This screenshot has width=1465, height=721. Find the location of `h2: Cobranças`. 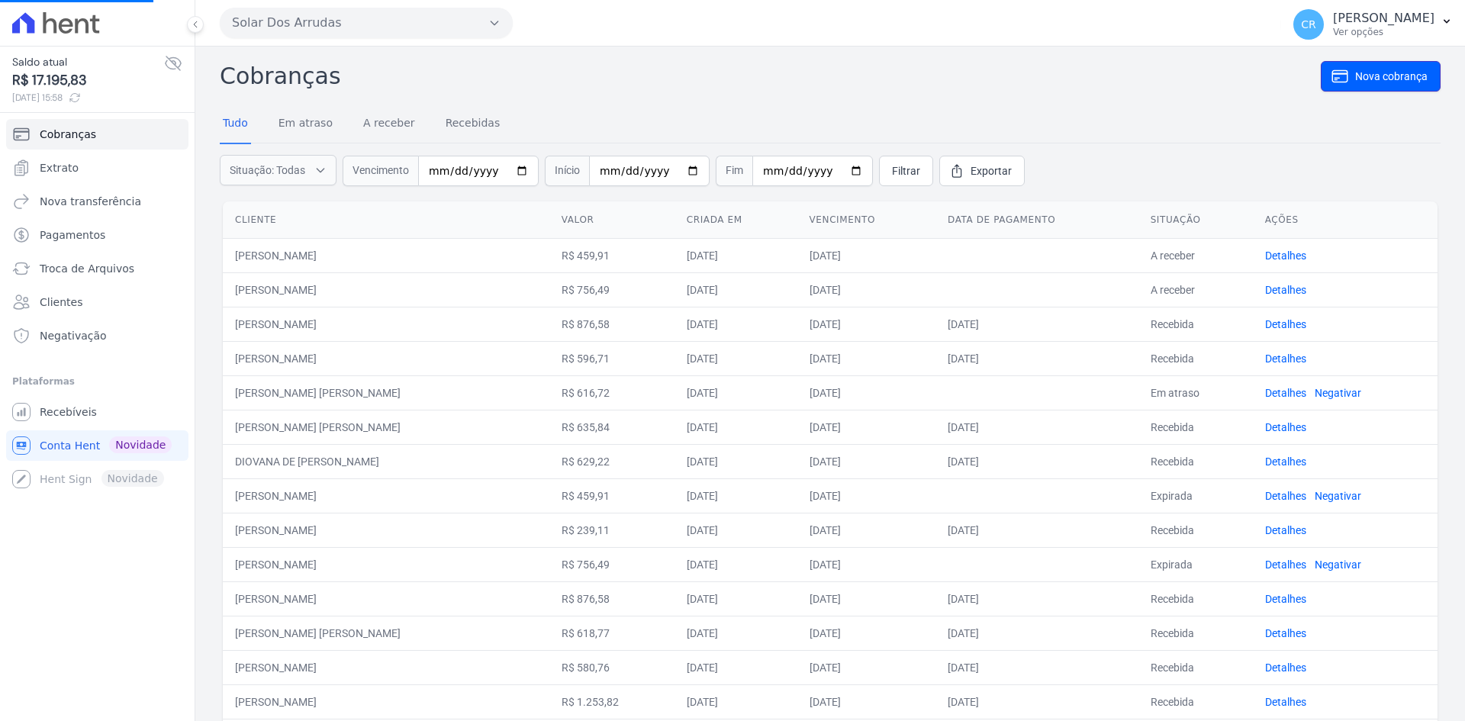

h2: Cobranças is located at coordinates (770, 76).